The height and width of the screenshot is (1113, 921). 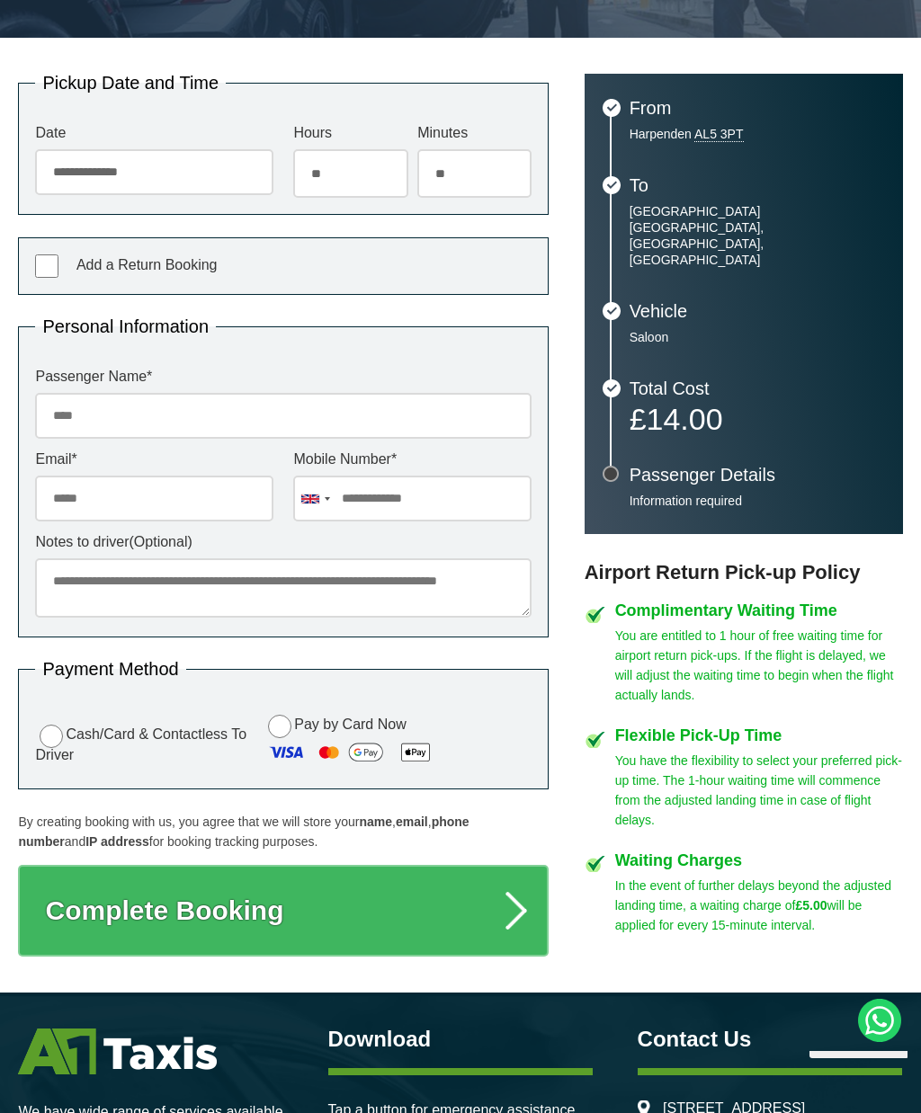 What do you see at coordinates (412, 822) in the screenshot?
I see `strong: email` at bounding box center [412, 822].